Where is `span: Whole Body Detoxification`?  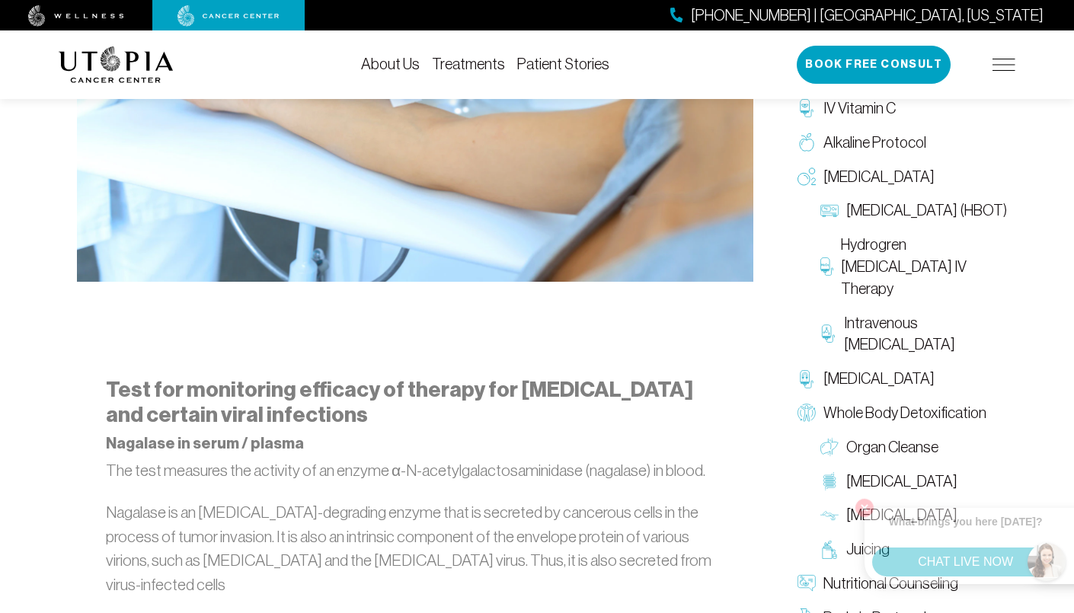 span: Whole Body Detoxification is located at coordinates (905, 413).